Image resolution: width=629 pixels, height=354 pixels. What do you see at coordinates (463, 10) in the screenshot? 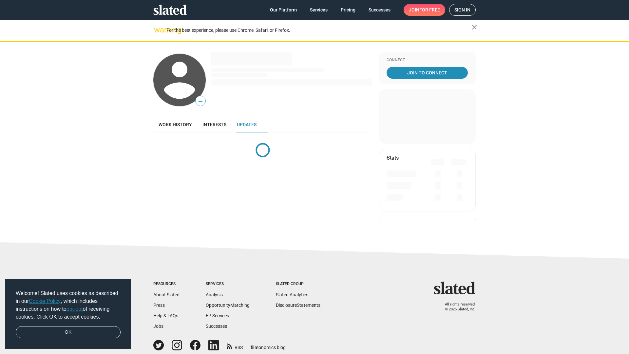
I see `a: Sign in` at bounding box center [463, 10].